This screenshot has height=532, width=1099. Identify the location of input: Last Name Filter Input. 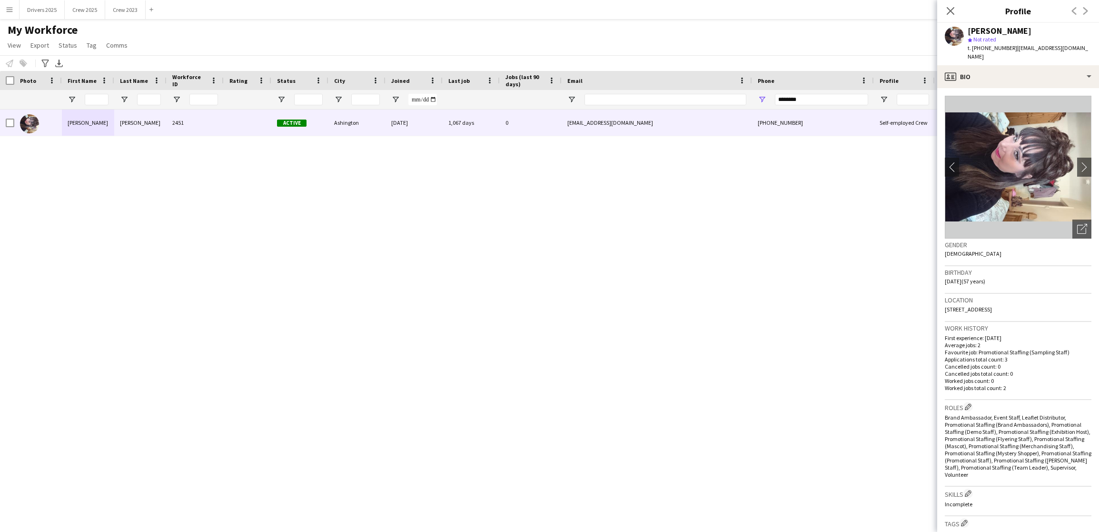
(149, 100).